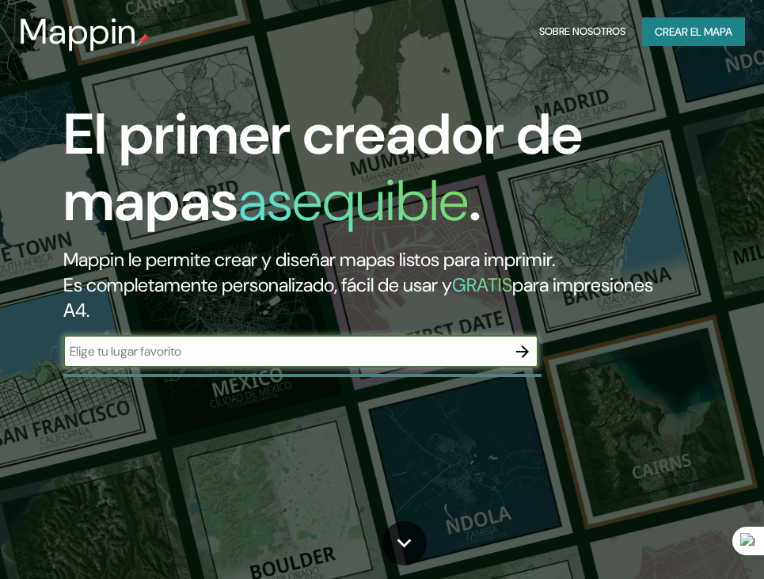  What do you see at coordinates (582, 32) in the screenshot?
I see `button: Sobre nosotros` at bounding box center [582, 32].